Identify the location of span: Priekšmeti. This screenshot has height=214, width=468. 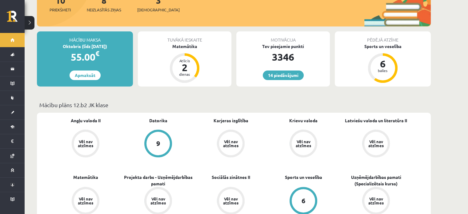
(60, 10).